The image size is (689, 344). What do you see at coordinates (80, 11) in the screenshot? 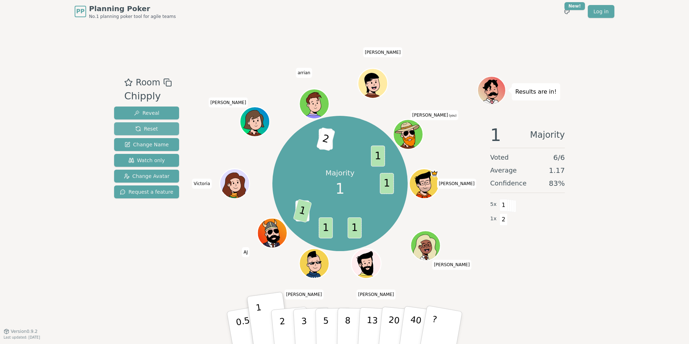
I see `span: PP` at bounding box center [80, 11].